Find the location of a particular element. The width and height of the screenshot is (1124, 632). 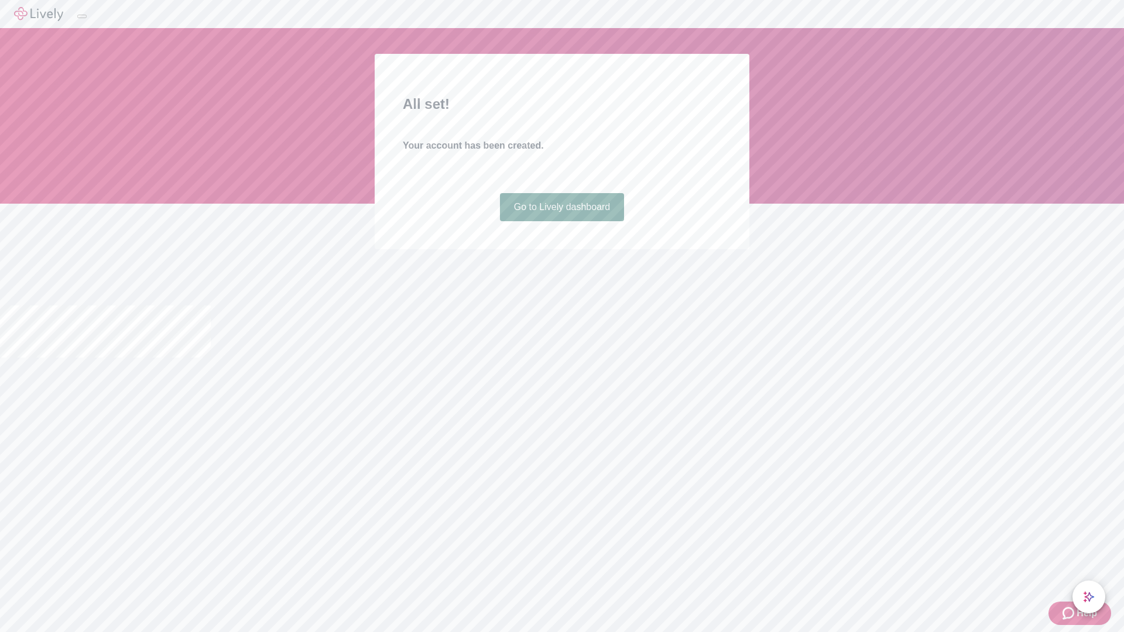

img: Lively is located at coordinates (39, 14).